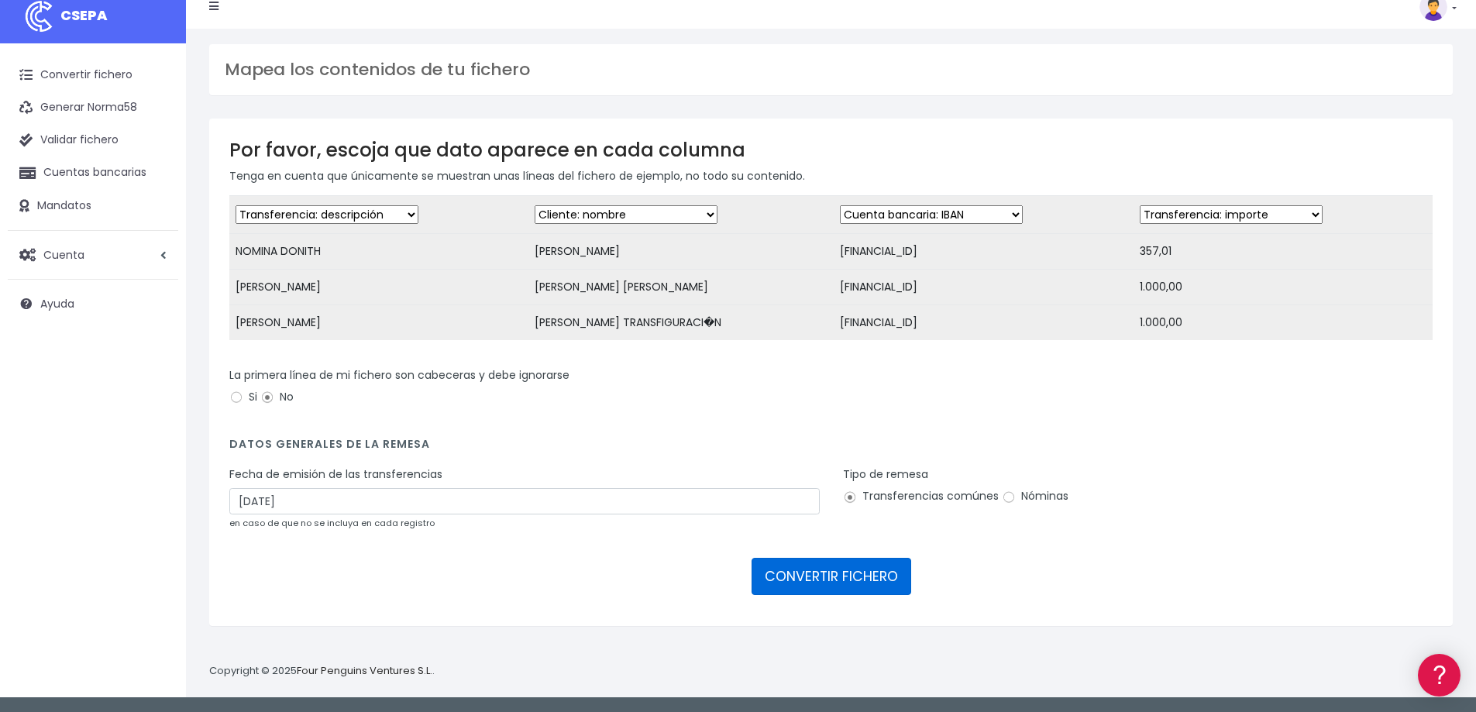  Describe the element at coordinates (322, 671) in the screenshot. I see `p: Copyright © 2025 .` at that location.